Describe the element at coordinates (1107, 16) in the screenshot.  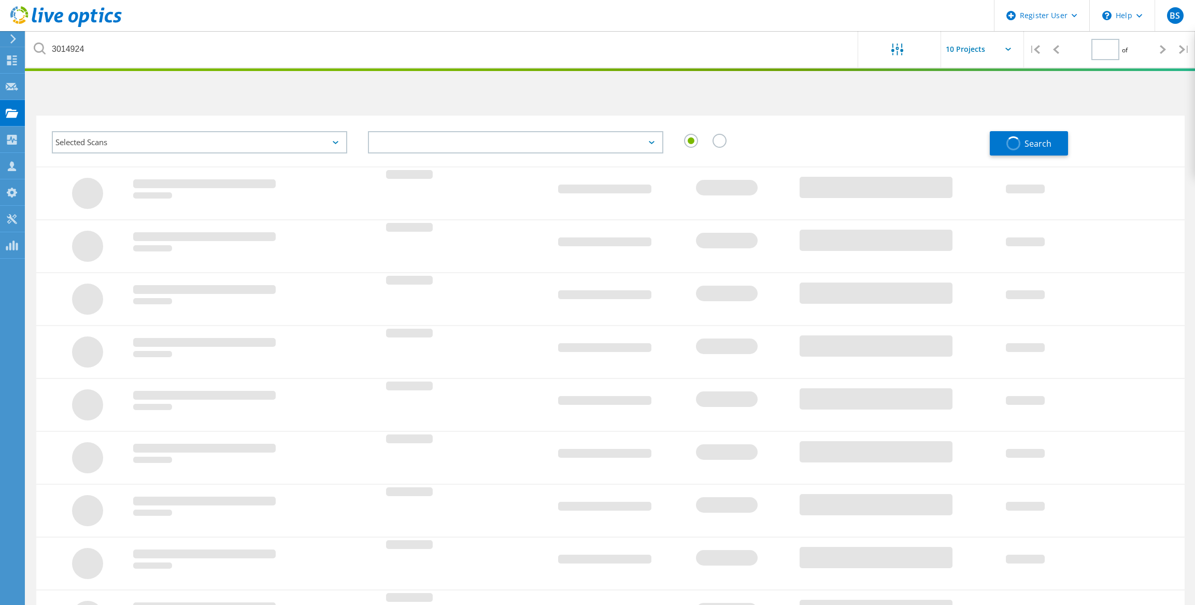
I see `svg: \n` at that location.